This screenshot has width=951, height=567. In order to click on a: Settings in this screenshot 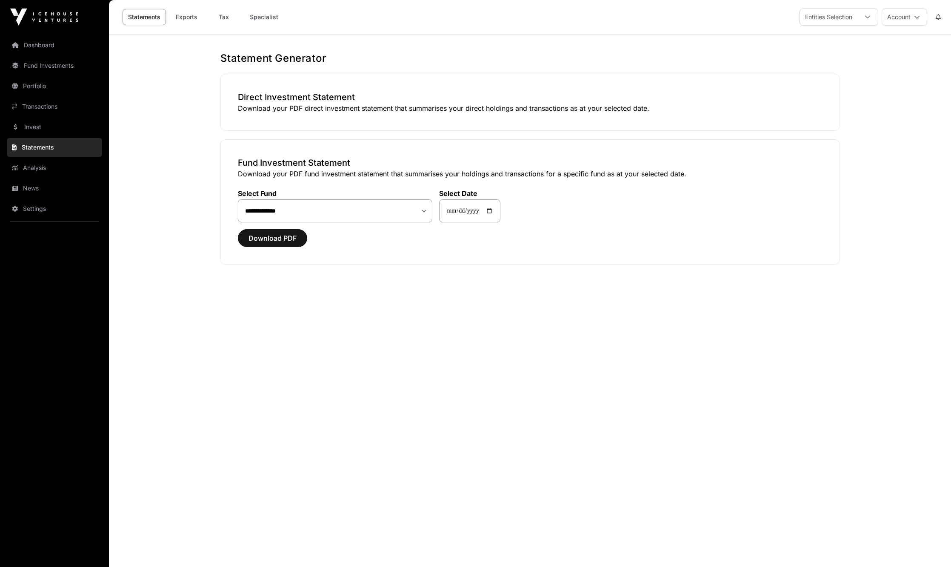, I will do `click(54, 209)`.